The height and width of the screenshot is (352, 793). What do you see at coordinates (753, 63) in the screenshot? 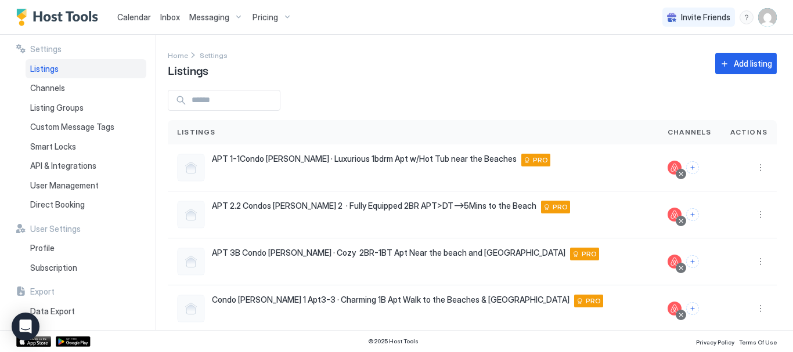
I see `div: Add listing` at bounding box center [753, 63].